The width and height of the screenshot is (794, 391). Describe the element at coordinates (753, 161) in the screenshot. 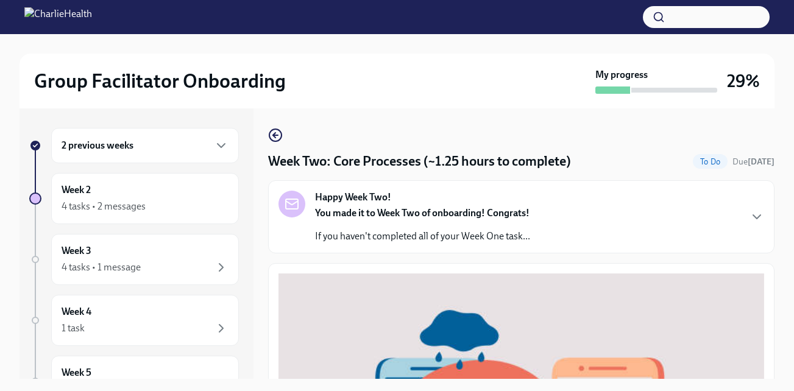

I see `span: Due` at that location.